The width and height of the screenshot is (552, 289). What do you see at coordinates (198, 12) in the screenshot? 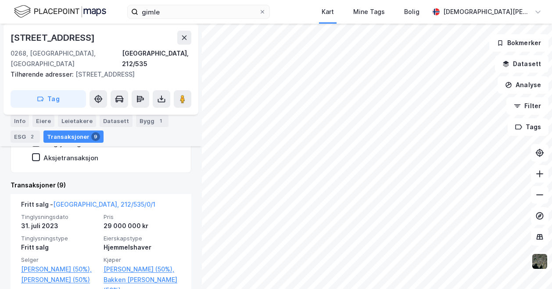
I see `input: Søk på adresse, matrikkel, gårdeiere, leietakere eller personer` at bounding box center [198, 12].